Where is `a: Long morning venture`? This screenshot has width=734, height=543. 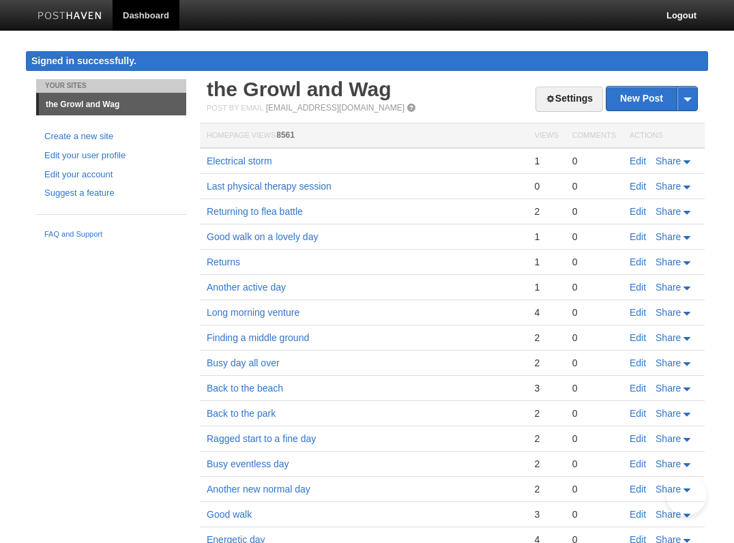
a: Long morning venture is located at coordinates (253, 313).